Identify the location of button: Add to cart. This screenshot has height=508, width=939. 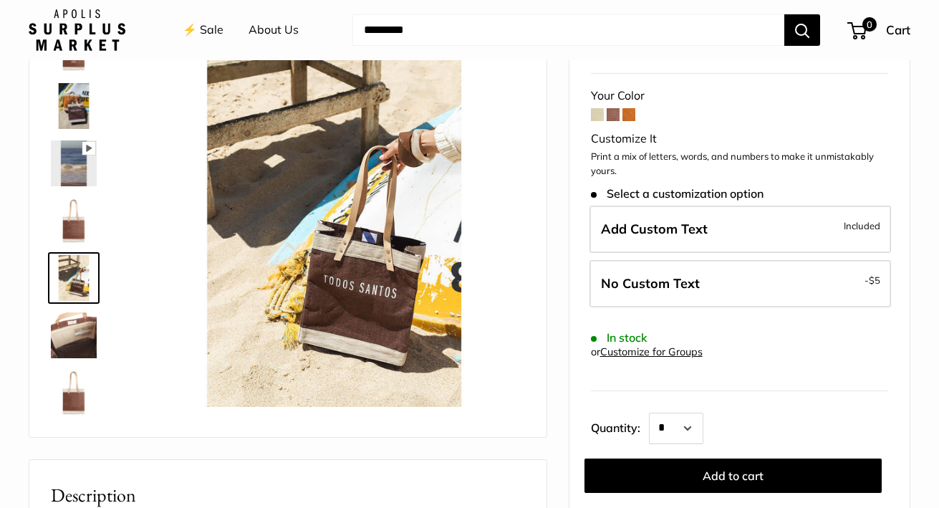
(733, 475).